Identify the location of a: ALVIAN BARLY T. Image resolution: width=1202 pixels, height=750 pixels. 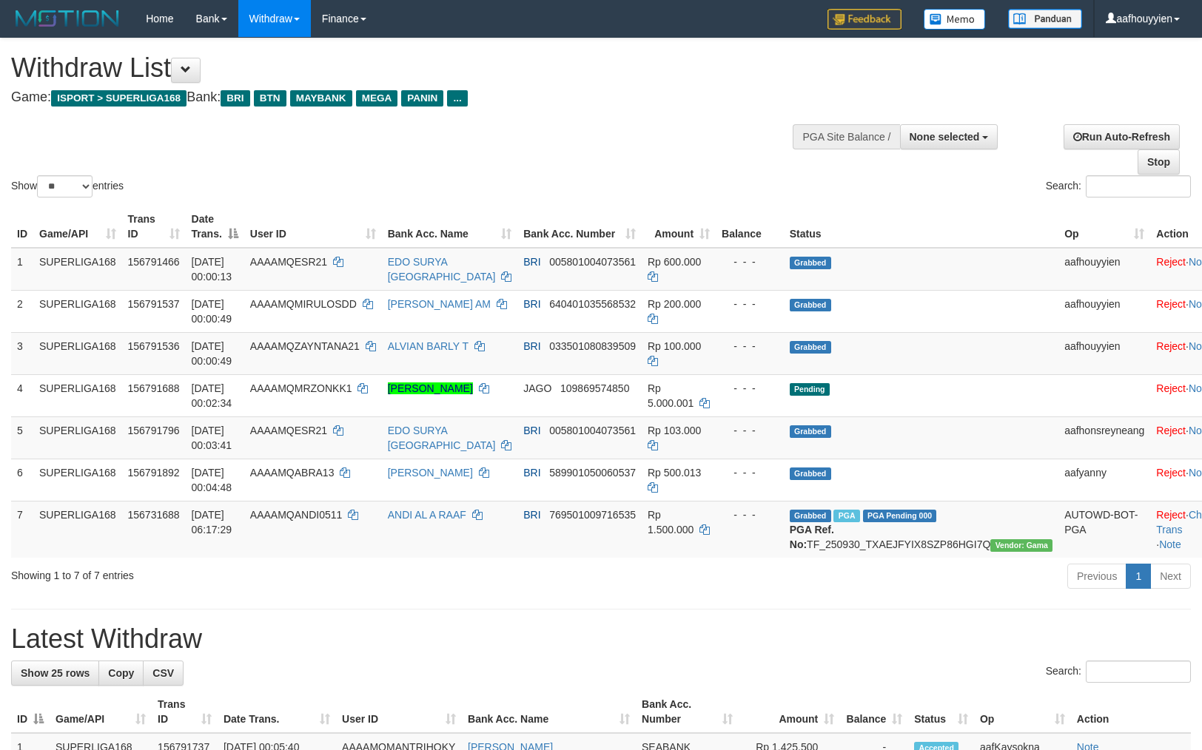
(428, 346).